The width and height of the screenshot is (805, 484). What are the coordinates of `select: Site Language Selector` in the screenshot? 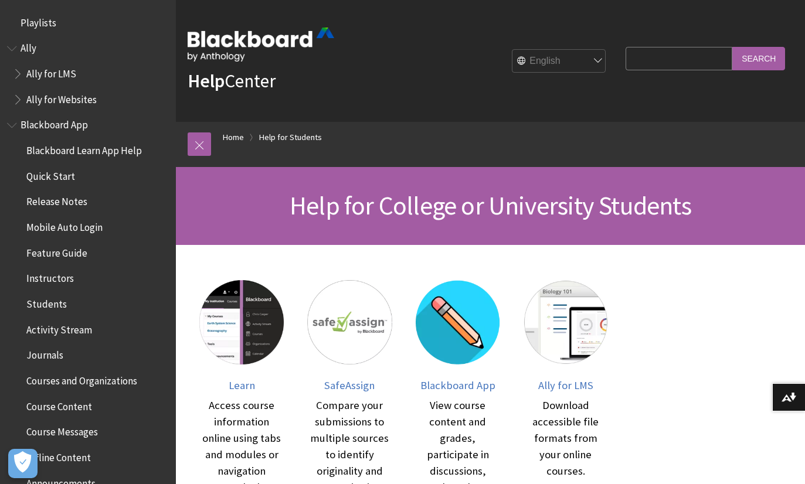 It's located at (559, 62).